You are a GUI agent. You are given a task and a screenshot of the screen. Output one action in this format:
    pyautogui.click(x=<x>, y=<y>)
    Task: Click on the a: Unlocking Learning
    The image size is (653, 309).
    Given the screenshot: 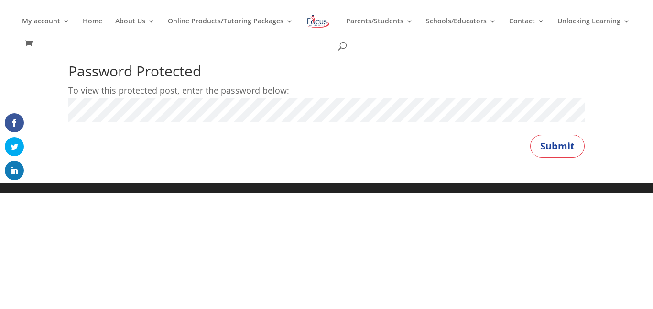 What is the action you would take?
    pyautogui.click(x=594, y=29)
    